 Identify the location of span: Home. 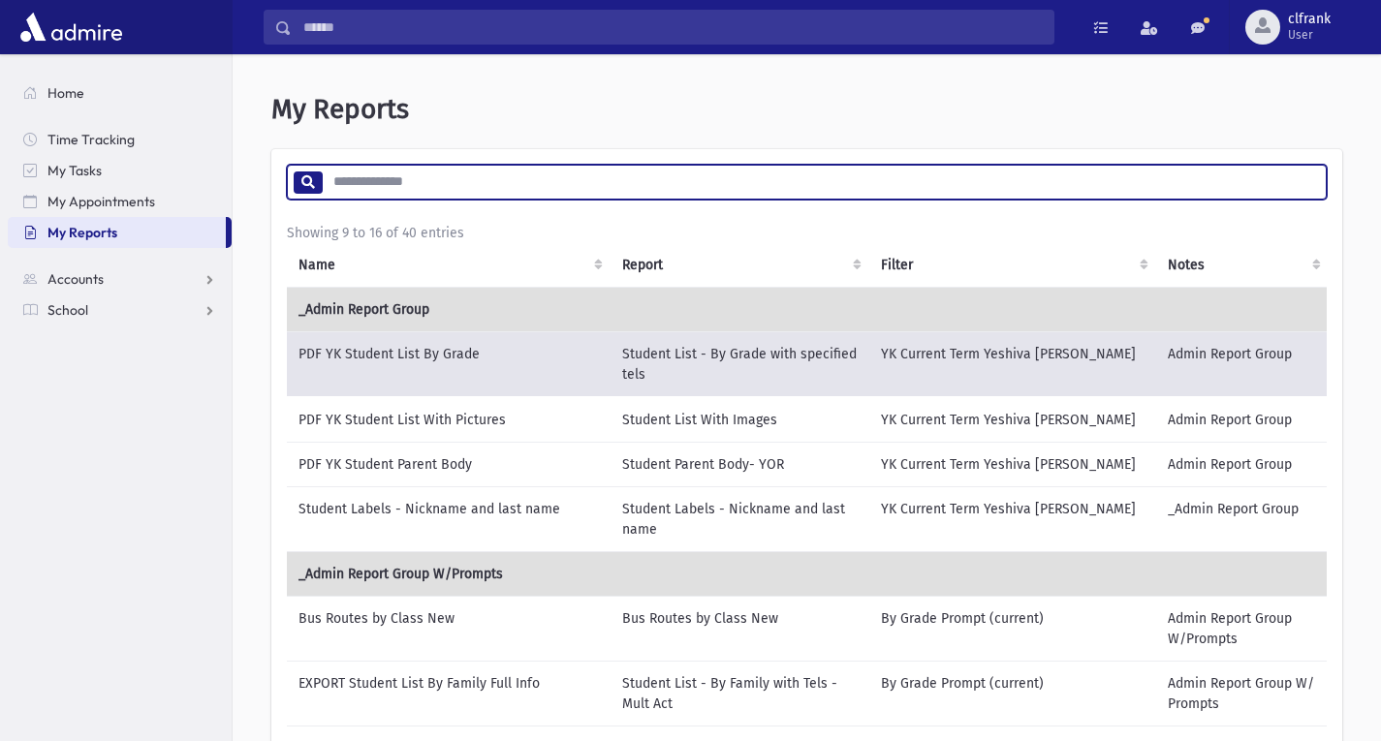
(66, 93).